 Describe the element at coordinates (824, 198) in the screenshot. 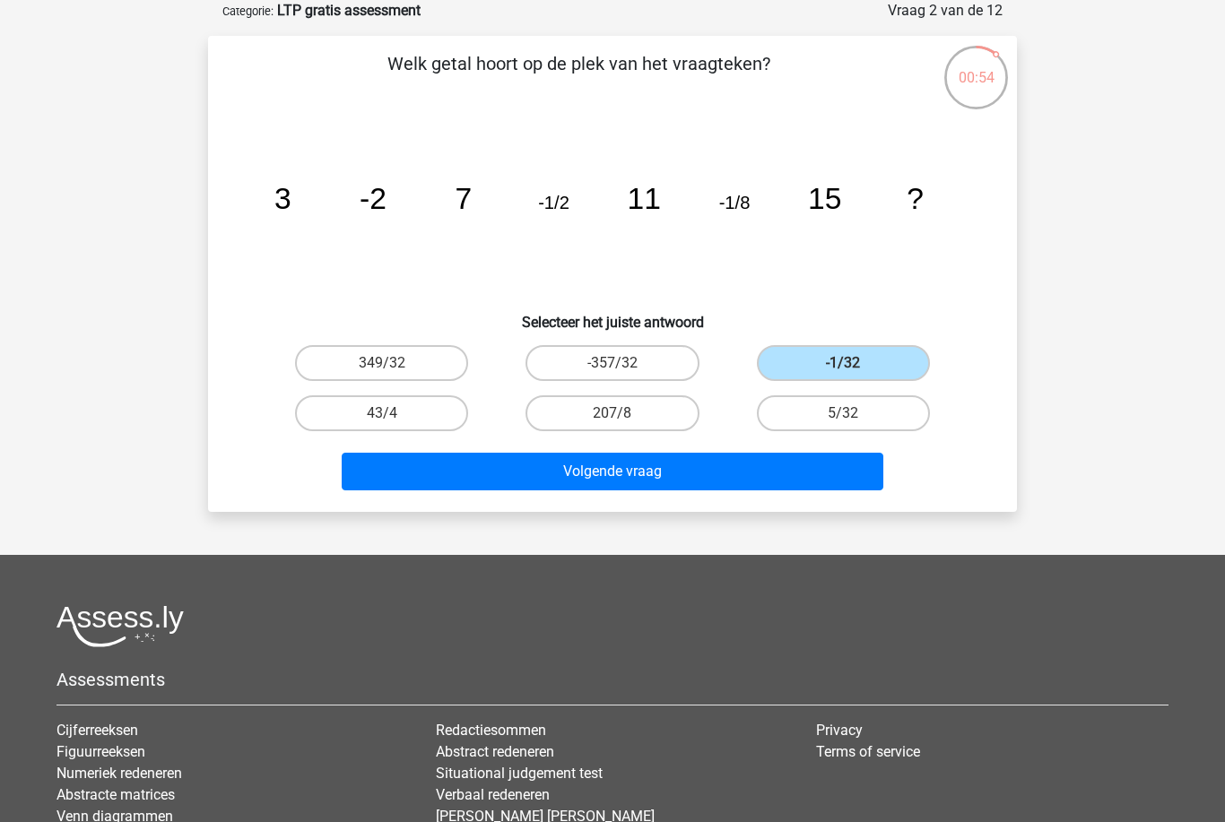

I see `tspan: 15` at that location.